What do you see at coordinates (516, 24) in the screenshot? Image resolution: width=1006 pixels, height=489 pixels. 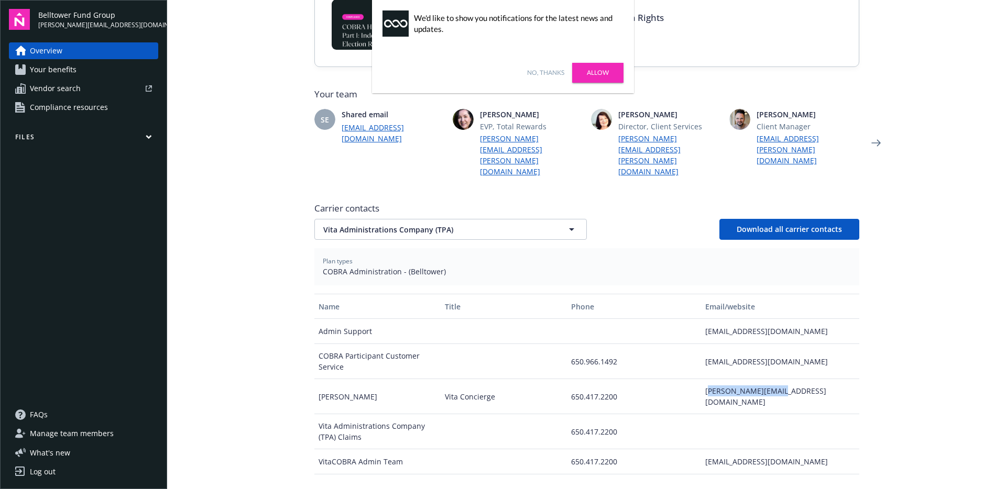 I see `div: We'd like to show you notifications for the latest news and updates.` at bounding box center [516, 24].